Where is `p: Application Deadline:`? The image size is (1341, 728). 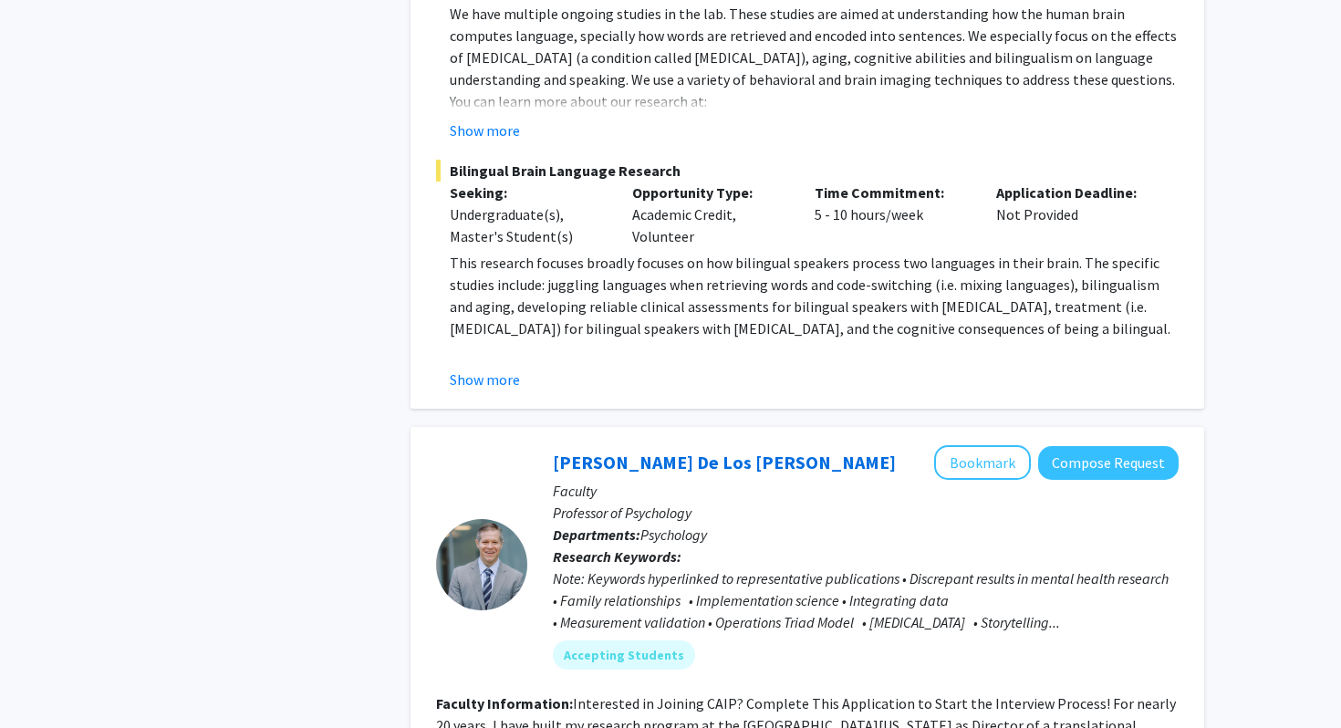
p: Application Deadline: is located at coordinates (1074, 193).